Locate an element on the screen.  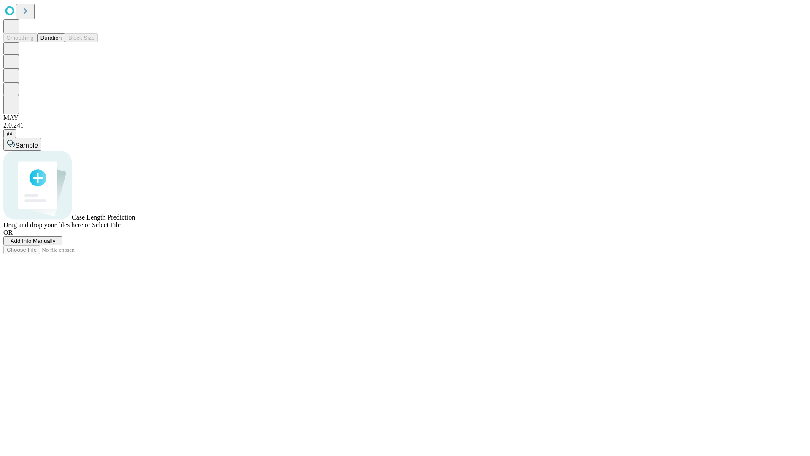
span: Drag and drop your files here or is located at coordinates (47, 225).